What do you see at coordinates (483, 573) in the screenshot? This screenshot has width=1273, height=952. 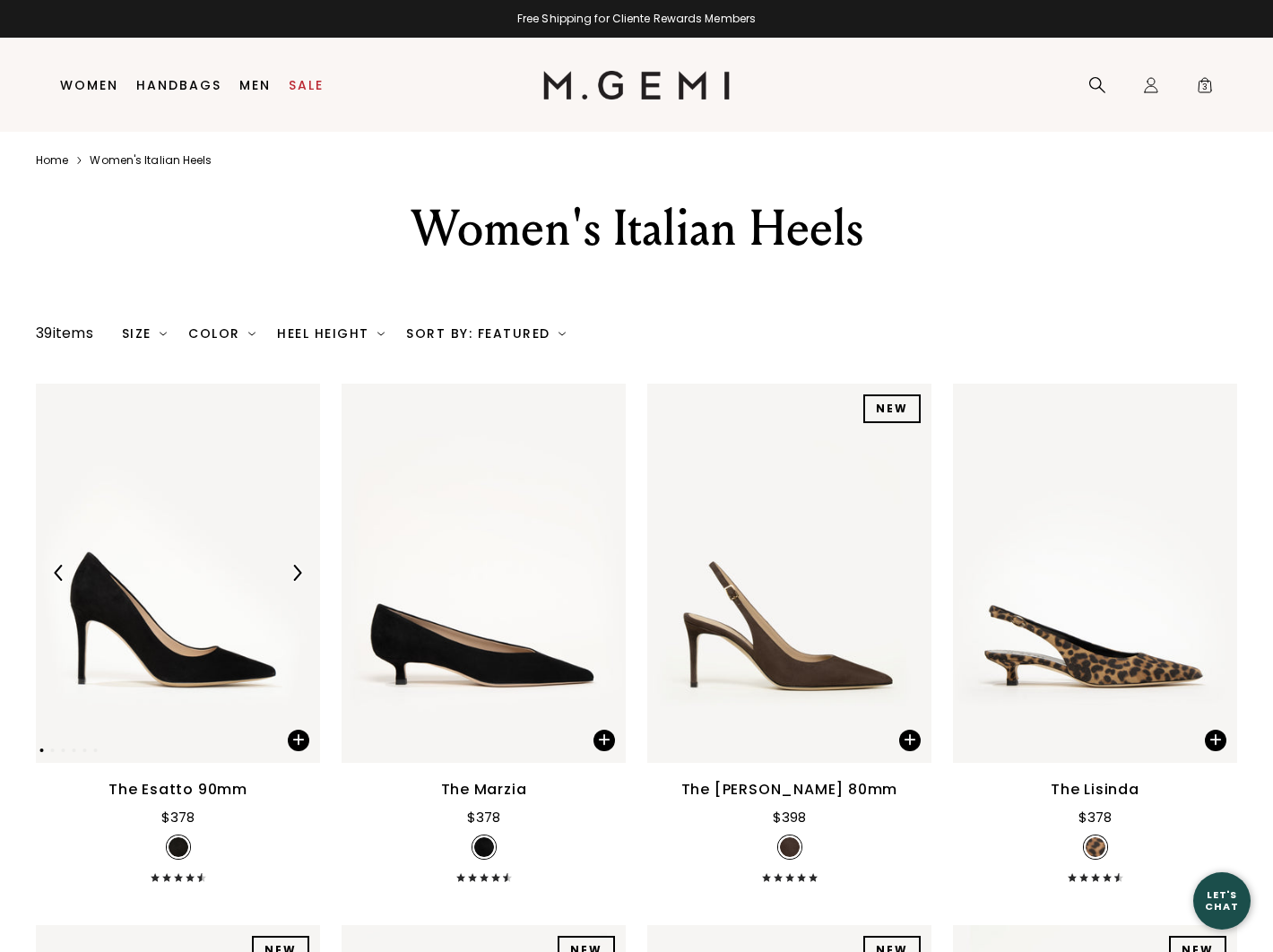 I see `img: The Marzia` at bounding box center [483, 573].